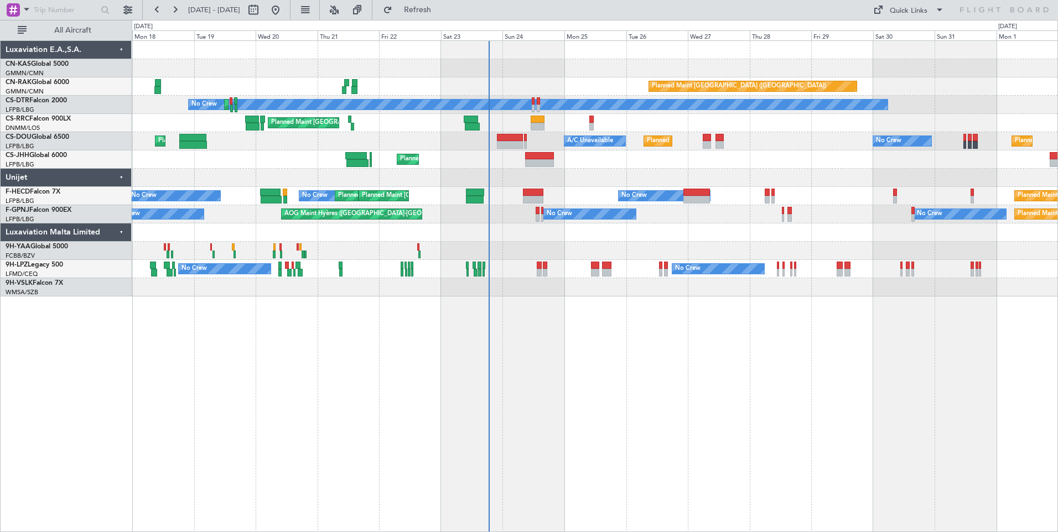 This screenshot has width=1058, height=532. I want to click on span: CS-JHH, so click(17, 156).